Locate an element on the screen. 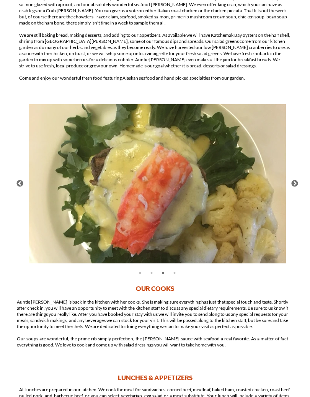  button: Next is located at coordinates (295, 184).